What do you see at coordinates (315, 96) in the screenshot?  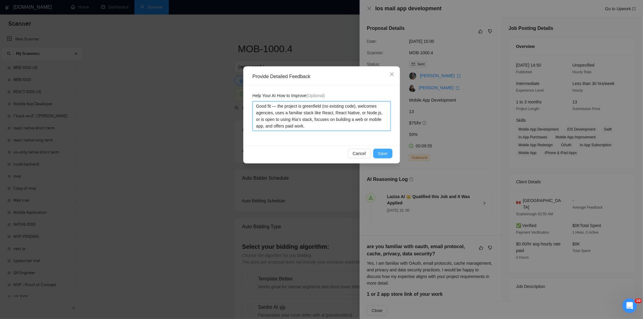 I see `span: (Optional)` at bounding box center [315, 96].